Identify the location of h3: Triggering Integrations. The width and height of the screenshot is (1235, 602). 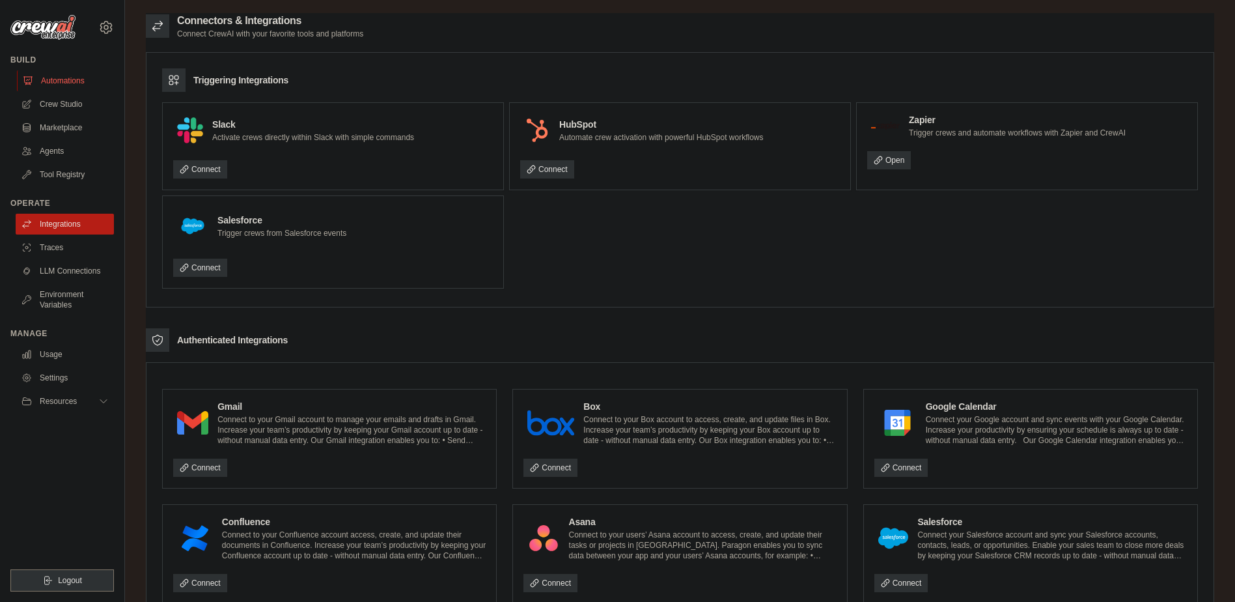
(241, 80).